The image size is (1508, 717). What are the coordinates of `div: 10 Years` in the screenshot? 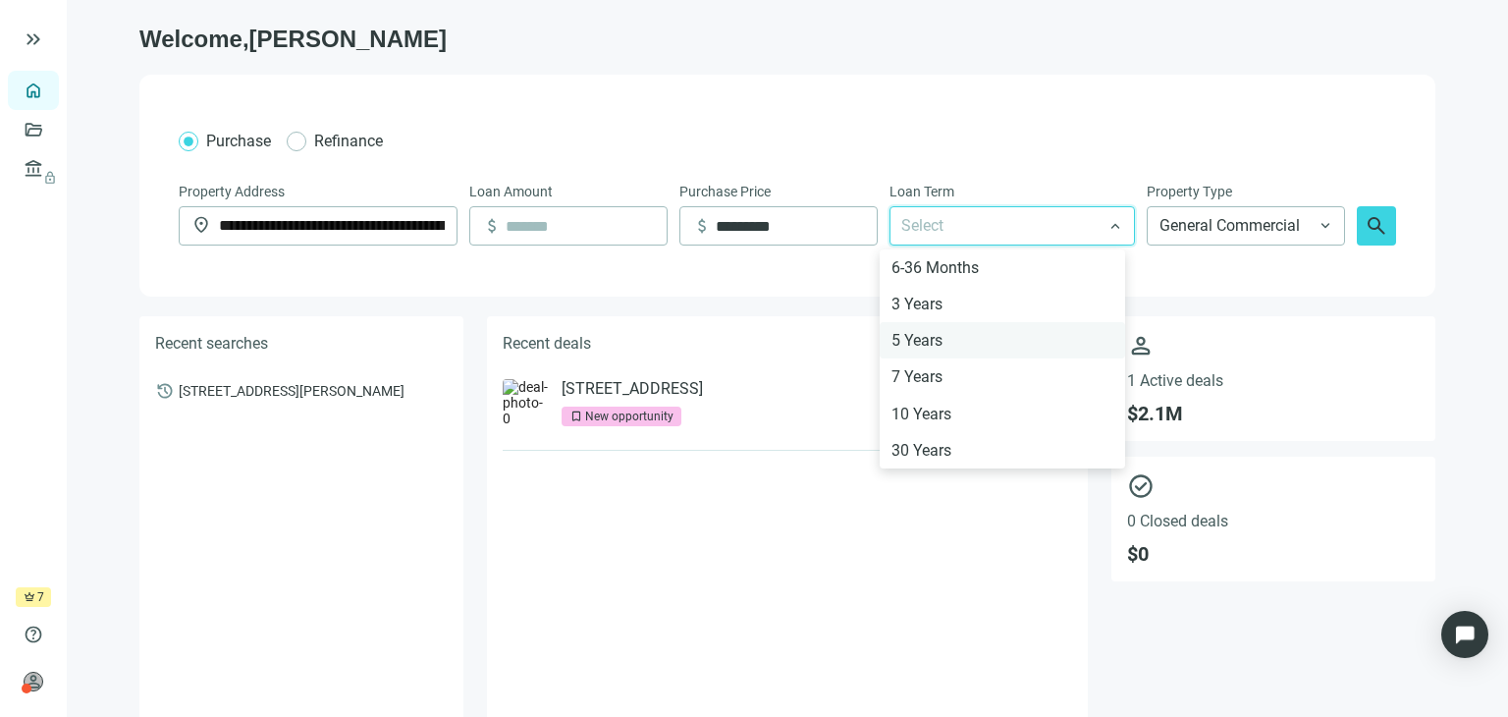 It's located at (1002, 413).